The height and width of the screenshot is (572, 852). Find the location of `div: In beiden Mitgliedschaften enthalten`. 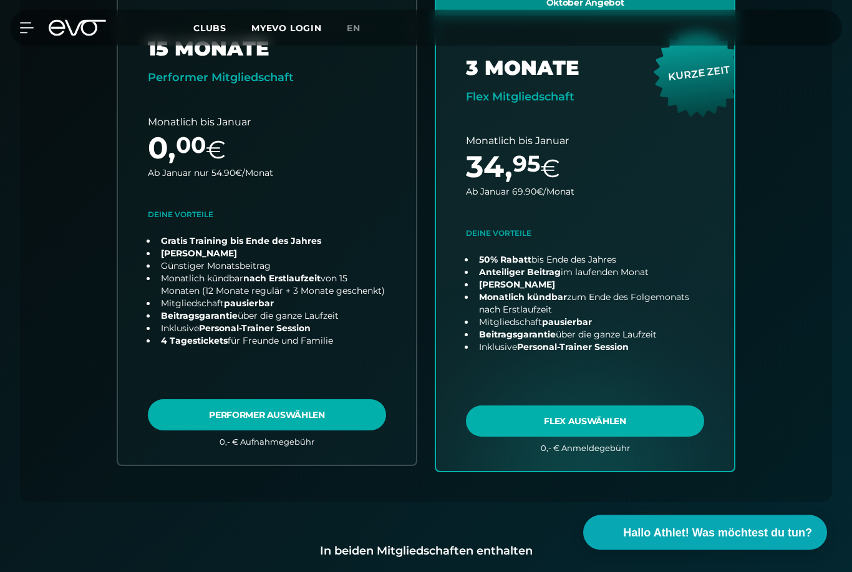

div: In beiden Mitgliedschaften enthalten is located at coordinates (426, 551).